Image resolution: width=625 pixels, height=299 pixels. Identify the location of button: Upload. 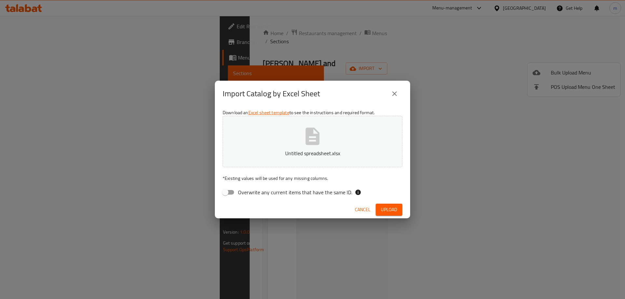
(389, 210).